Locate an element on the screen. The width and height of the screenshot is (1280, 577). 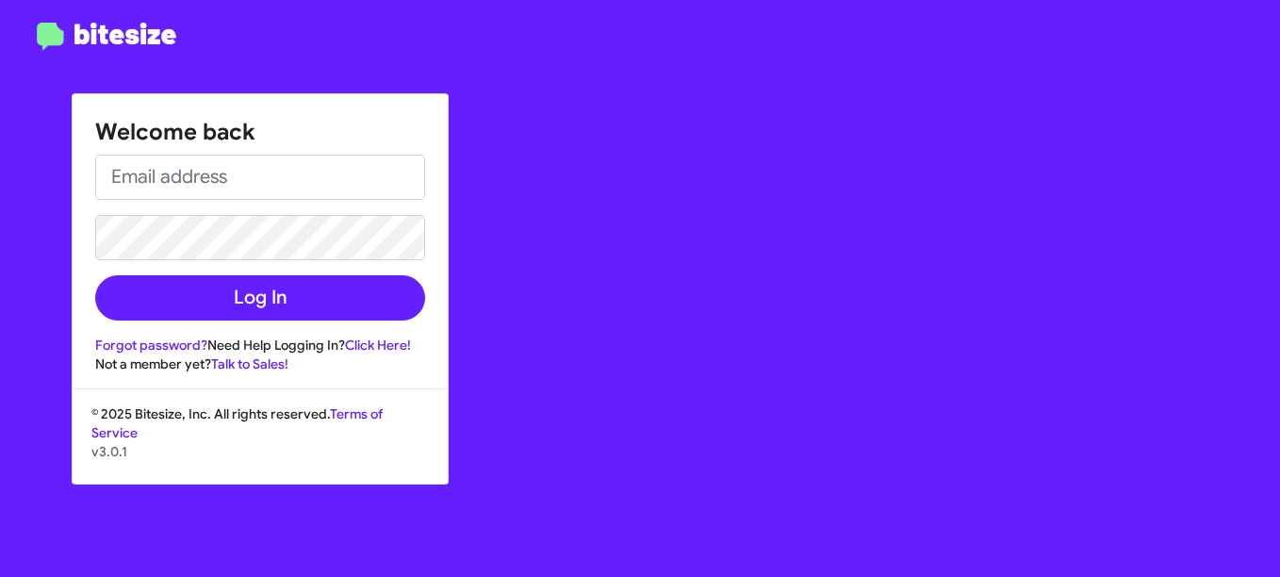
h1: Welcome back is located at coordinates (260, 132).